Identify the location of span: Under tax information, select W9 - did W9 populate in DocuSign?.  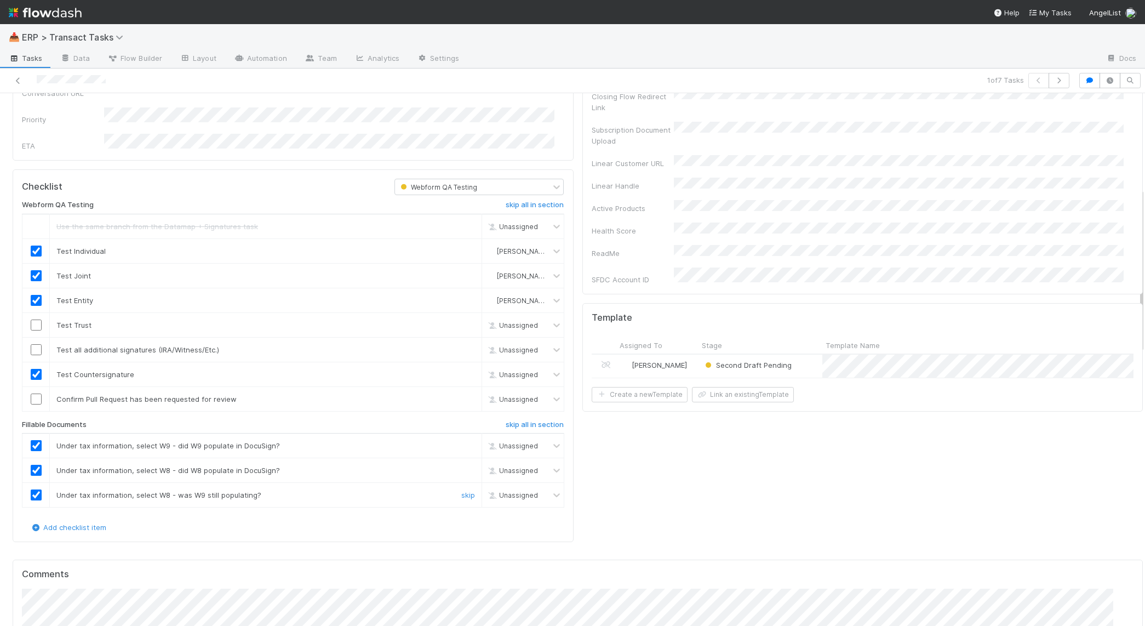
(168, 445).